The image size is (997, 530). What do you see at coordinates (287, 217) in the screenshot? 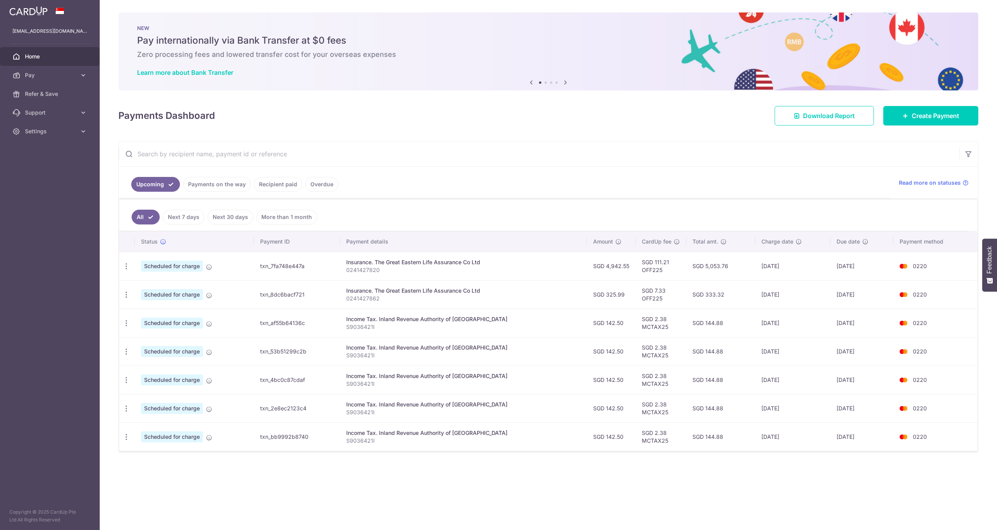
I see `a: More than 1 month` at bounding box center [287, 217].